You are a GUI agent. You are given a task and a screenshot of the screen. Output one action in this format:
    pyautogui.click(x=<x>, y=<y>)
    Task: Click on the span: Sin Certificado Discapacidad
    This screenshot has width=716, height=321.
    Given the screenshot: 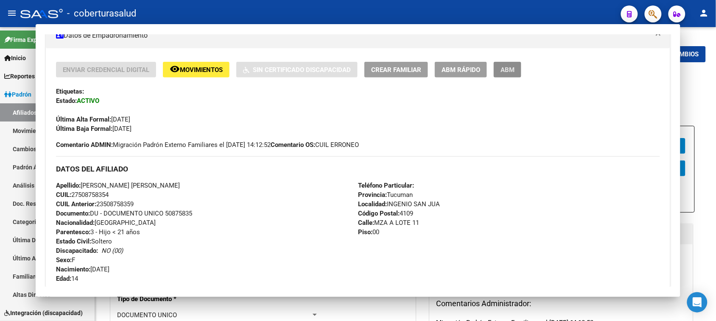 What is the action you would take?
    pyautogui.click(x=302, y=70)
    